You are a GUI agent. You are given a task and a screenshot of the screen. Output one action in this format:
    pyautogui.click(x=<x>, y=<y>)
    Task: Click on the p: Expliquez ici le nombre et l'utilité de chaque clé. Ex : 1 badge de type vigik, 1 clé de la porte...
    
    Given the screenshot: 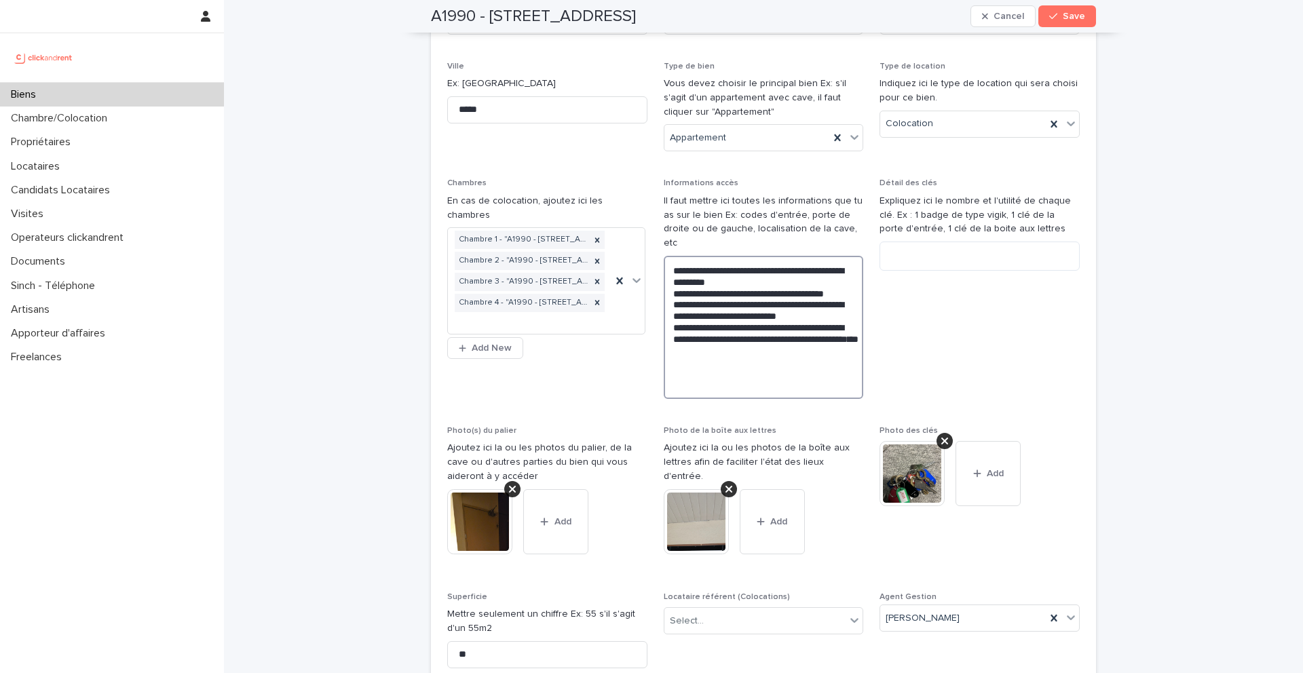 What is the action you would take?
    pyautogui.click(x=979, y=215)
    